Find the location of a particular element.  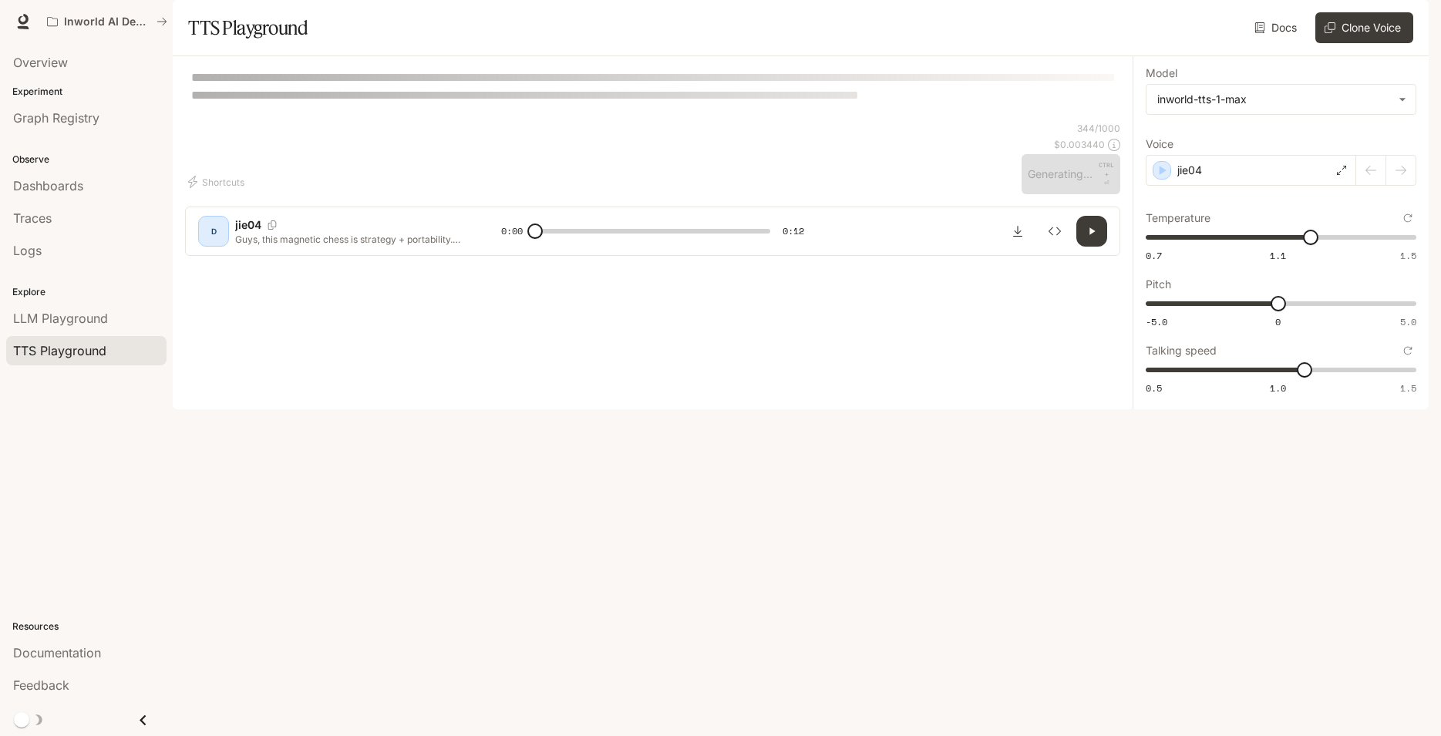

span: 5.0 is located at coordinates (1408, 321).